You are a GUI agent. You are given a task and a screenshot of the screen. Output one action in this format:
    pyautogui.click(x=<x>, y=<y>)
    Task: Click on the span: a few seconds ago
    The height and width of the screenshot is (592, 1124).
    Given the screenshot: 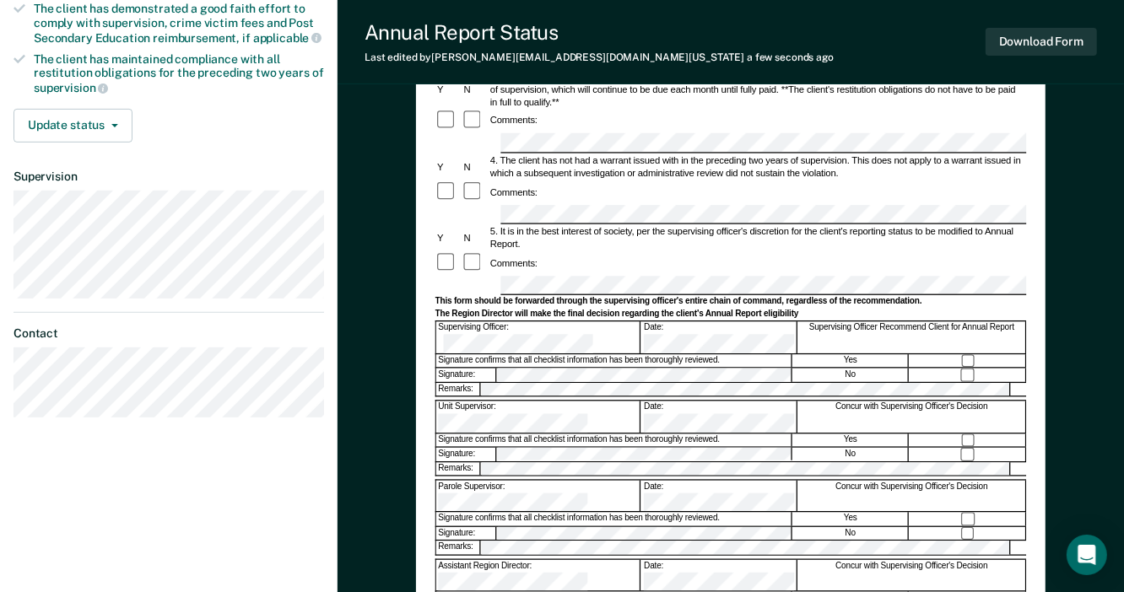 What is the action you would take?
    pyautogui.click(x=790, y=57)
    